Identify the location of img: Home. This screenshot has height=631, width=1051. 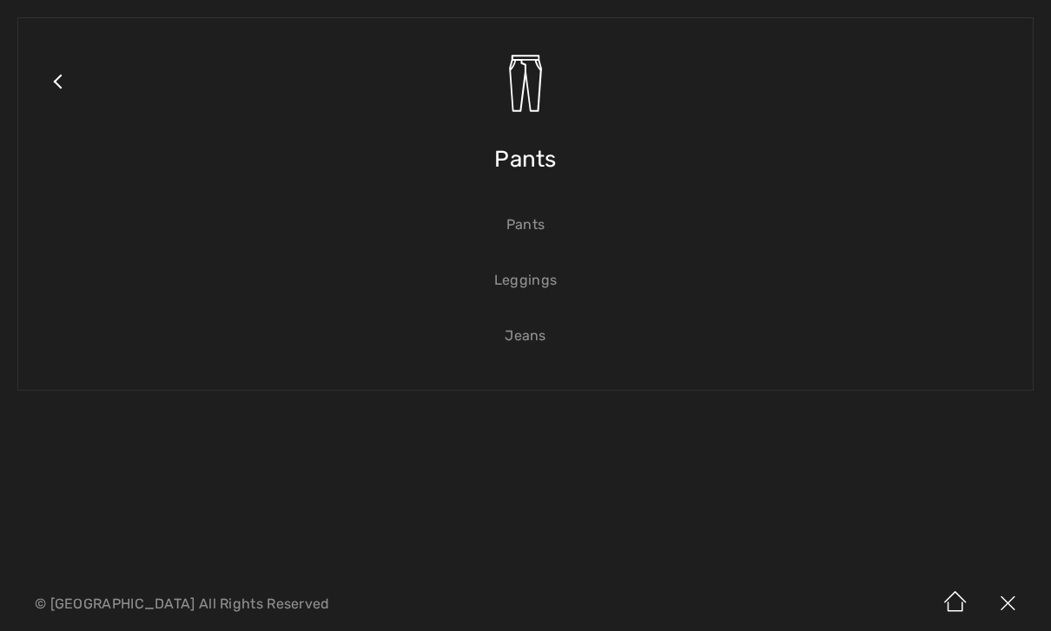
(955, 605).